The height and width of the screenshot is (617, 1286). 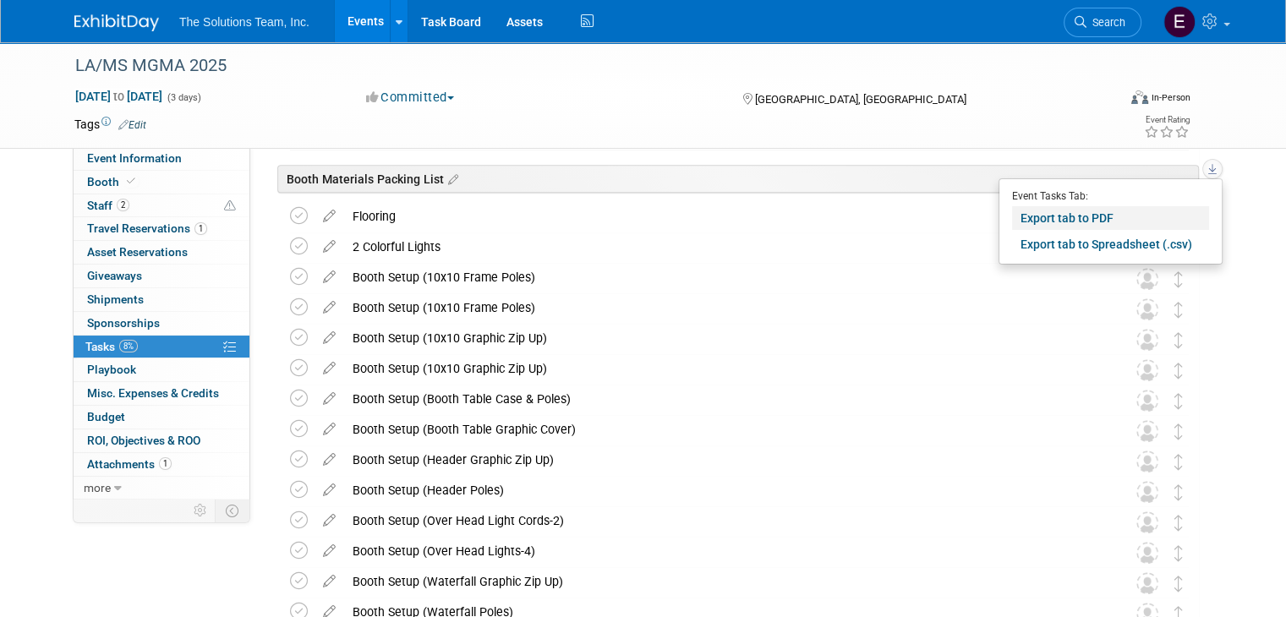 What do you see at coordinates (1110, 218) in the screenshot?
I see `a: Export tab to PDF` at bounding box center [1110, 218].